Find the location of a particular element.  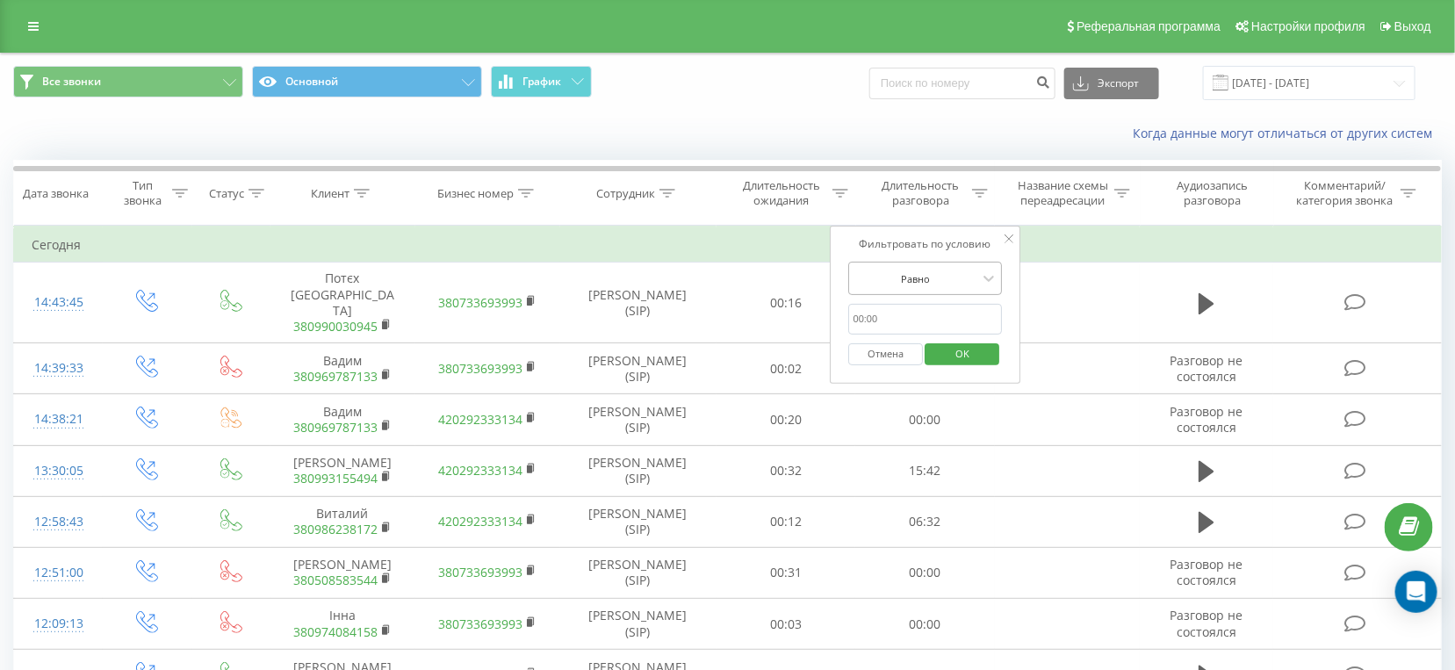

div: Тип звонка is located at coordinates (143, 193).